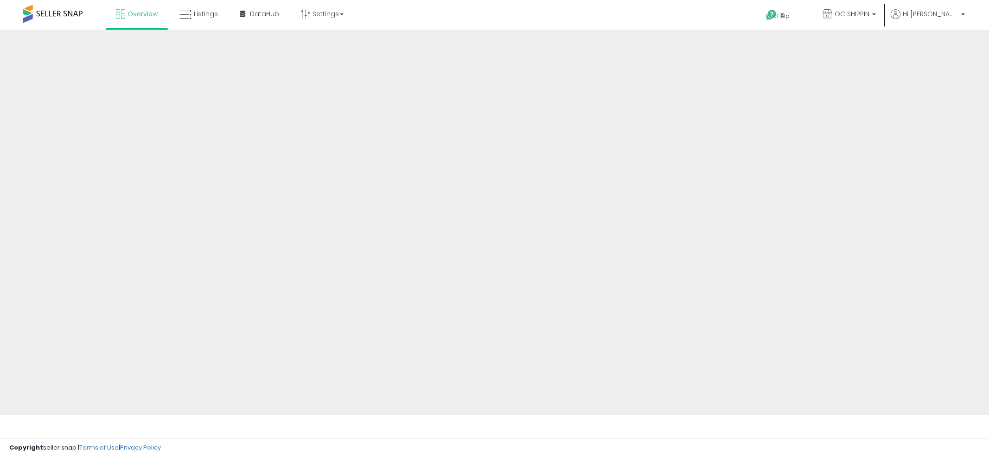 This screenshot has width=989, height=457. What do you see at coordinates (142, 14) in the screenshot?
I see `span: Overview` at bounding box center [142, 14].